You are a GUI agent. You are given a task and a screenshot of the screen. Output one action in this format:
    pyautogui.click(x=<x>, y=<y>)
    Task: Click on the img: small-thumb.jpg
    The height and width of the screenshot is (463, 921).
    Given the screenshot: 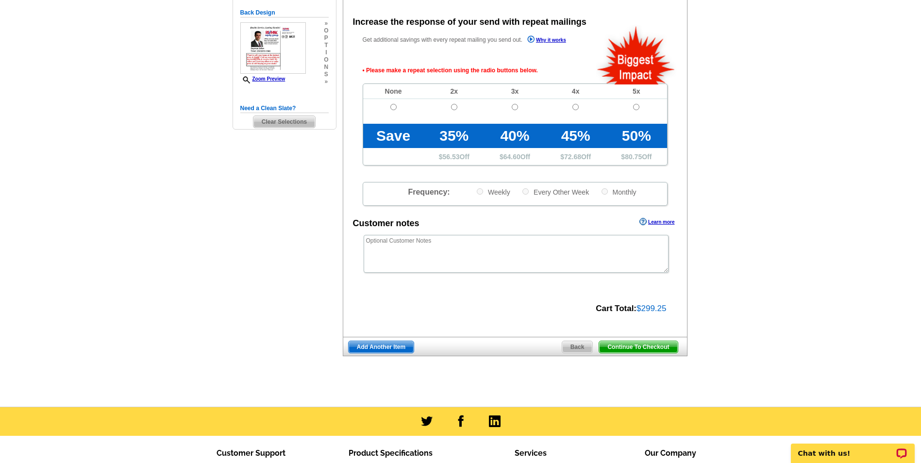 What is the action you would take?
    pyautogui.click(x=273, y=48)
    